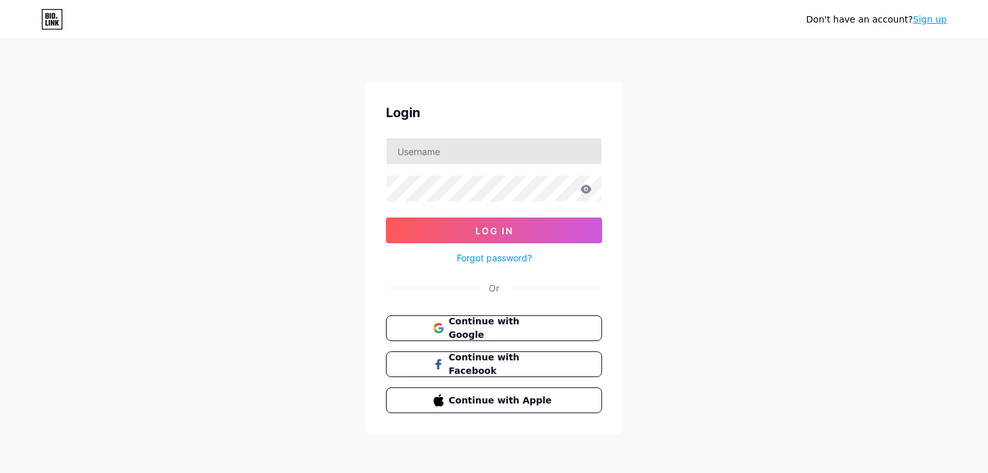 This screenshot has width=988, height=473. What do you see at coordinates (494, 400) in the screenshot?
I see `button: Continue with Apple` at bounding box center [494, 400].